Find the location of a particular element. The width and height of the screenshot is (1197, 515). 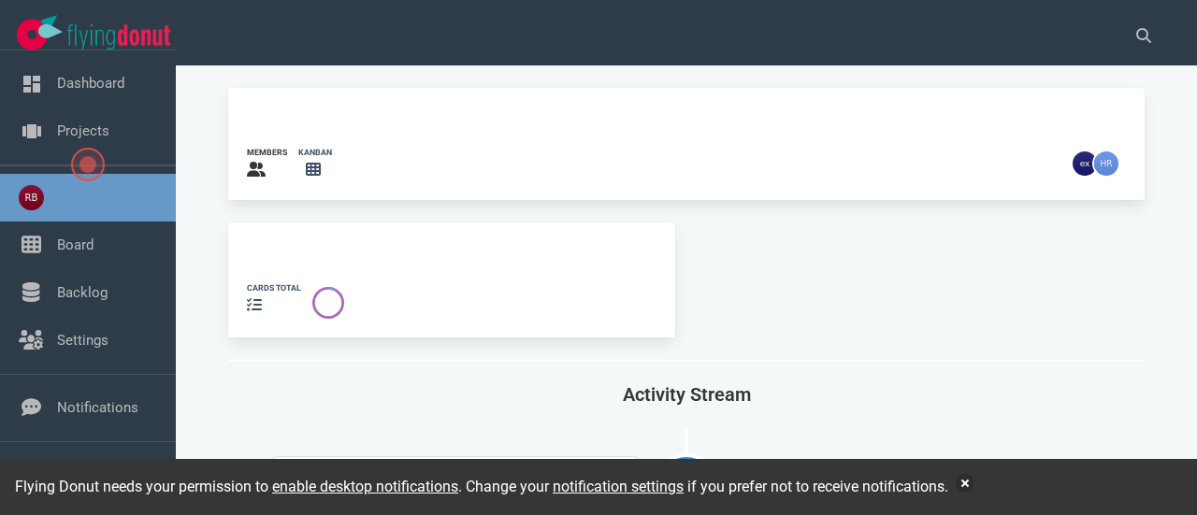

a: members is located at coordinates (266, 164).